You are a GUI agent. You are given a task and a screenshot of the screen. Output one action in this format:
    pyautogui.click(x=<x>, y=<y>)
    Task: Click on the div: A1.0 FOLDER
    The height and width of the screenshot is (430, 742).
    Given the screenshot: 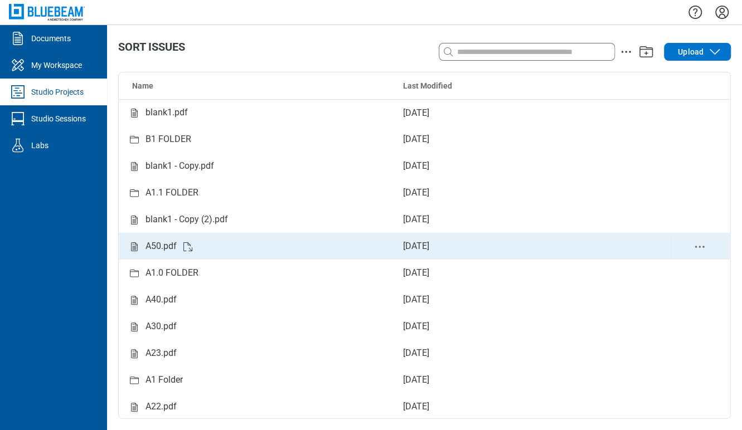 What is the action you would take?
    pyautogui.click(x=172, y=273)
    